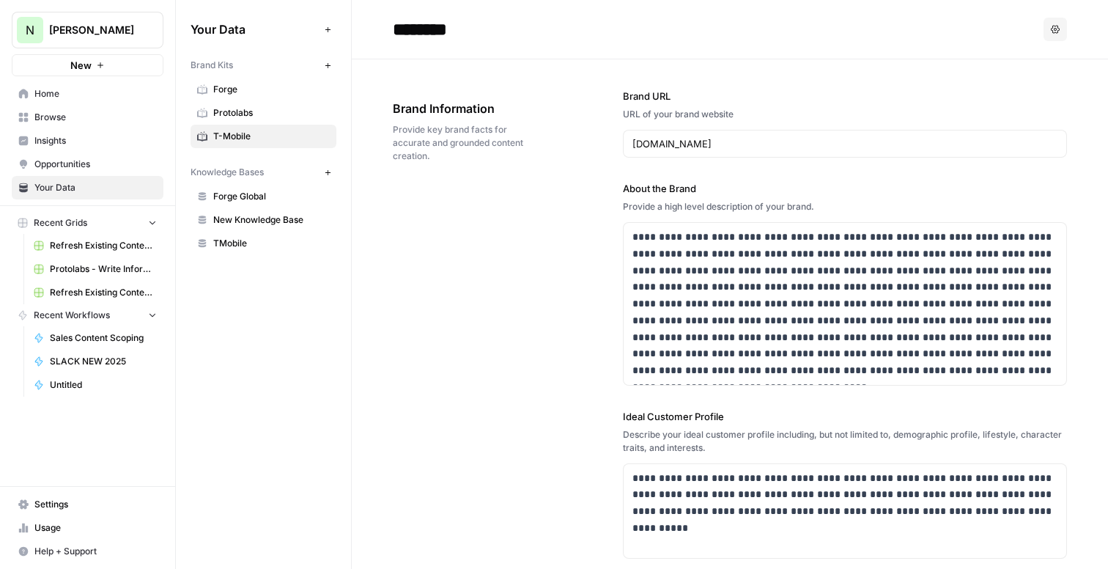 The width and height of the screenshot is (1108, 569). What do you see at coordinates (263, 220) in the screenshot?
I see `a: New Knowledge Base` at bounding box center [263, 220].